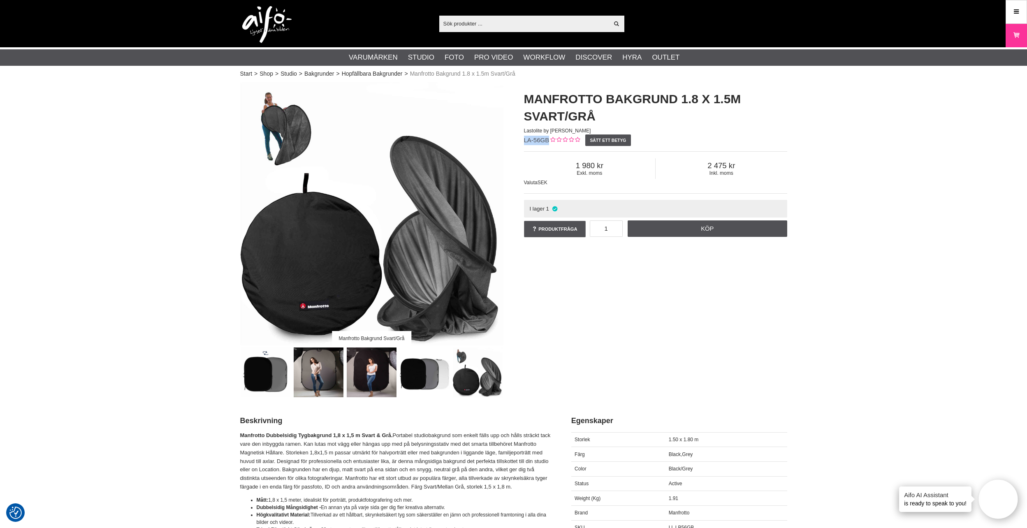 This screenshot has height=528, width=1027. I want to click on strong: Högkvalitativt Material:, so click(283, 515).